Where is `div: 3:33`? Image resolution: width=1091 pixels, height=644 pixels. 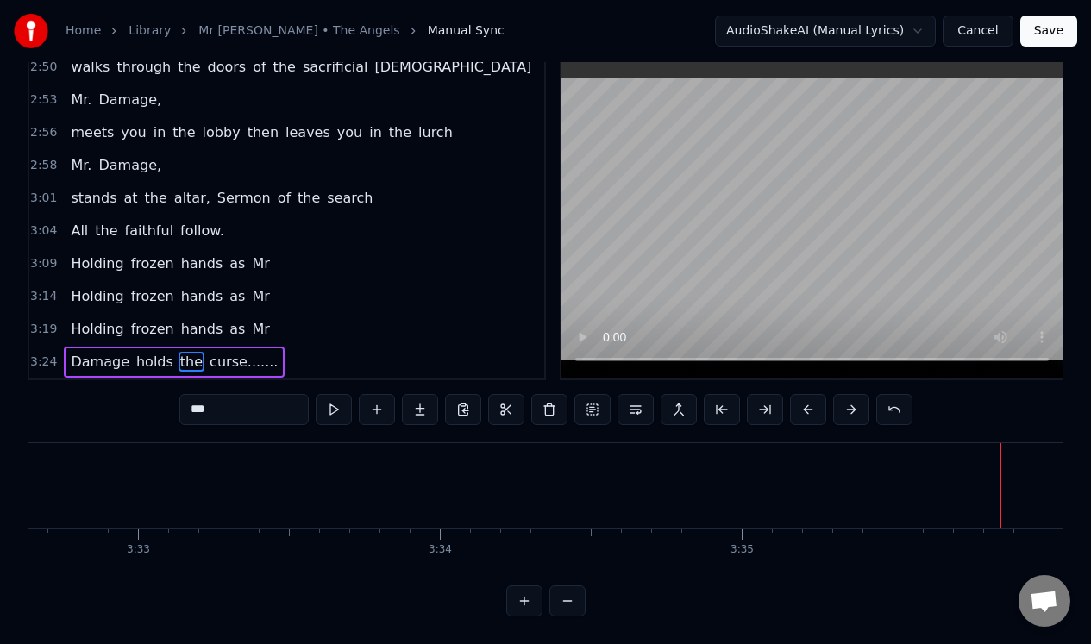 div: 3:33 is located at coordinates (138, 550).